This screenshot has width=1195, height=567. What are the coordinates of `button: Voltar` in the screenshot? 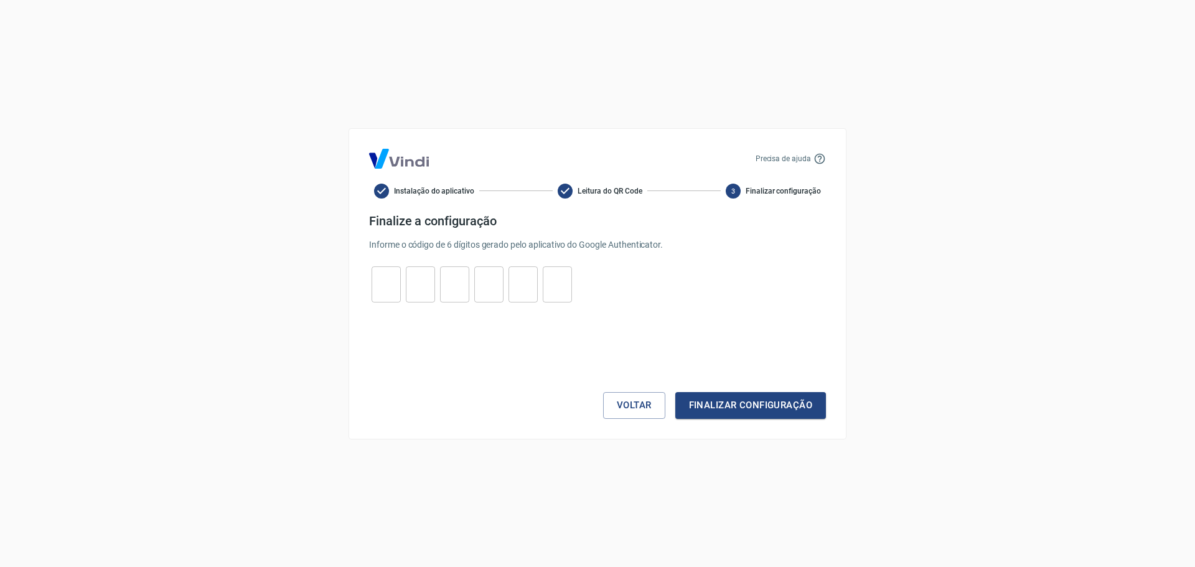 It's located at (634, 405).